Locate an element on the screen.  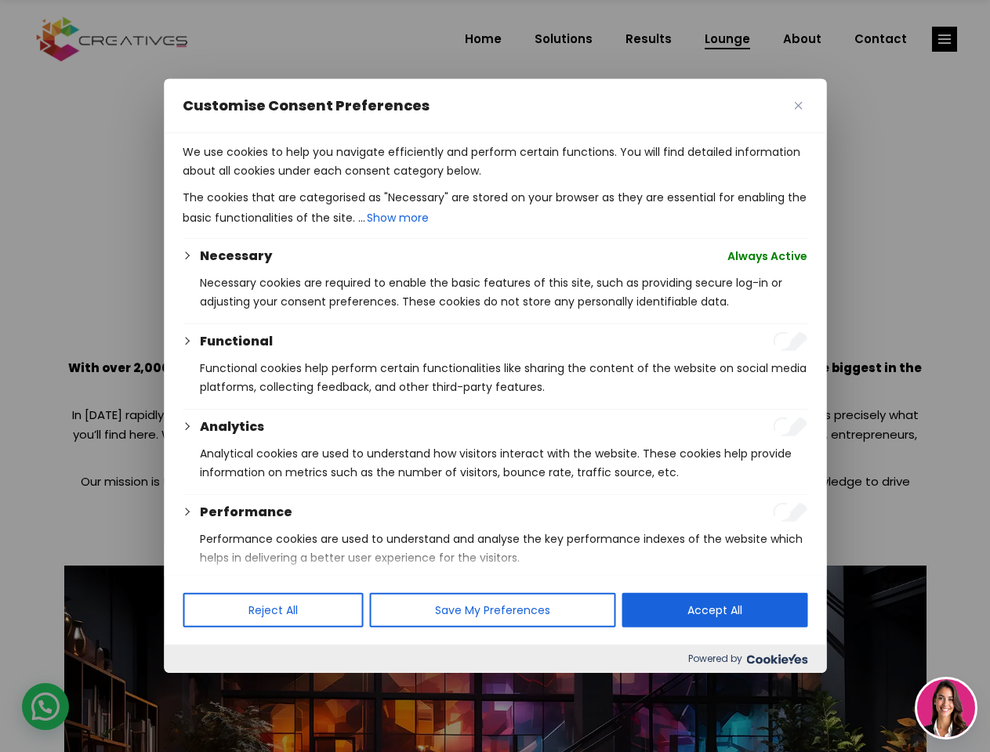
p: The cookies that are categorised as "Necessary" are stored on your browser as they are essential ... is located at coordinates (495, 208).